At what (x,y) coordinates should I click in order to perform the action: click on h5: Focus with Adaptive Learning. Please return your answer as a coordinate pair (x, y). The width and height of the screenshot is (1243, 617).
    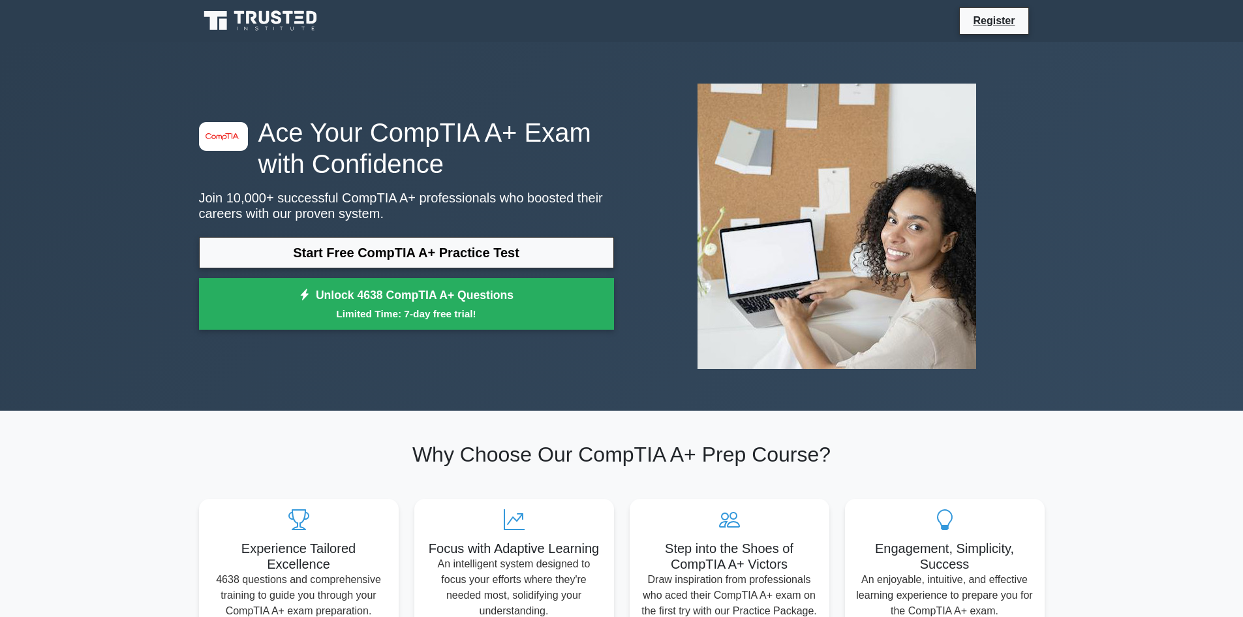
    Looking at the image, I should click on (514, 548).